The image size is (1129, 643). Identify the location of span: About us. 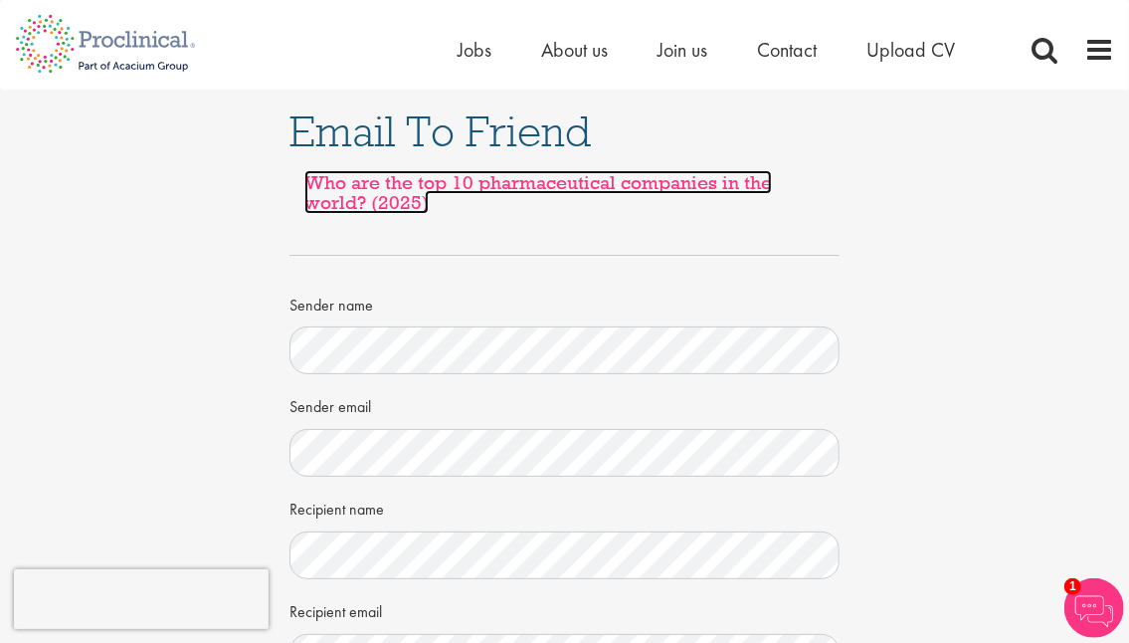
(574, 50).